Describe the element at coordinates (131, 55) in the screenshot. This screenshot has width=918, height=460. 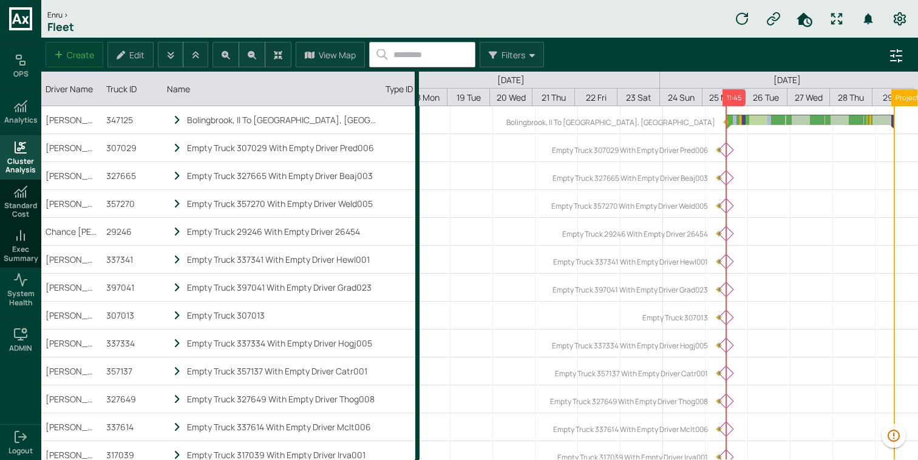
I see `button: Edit selected task` at that location.